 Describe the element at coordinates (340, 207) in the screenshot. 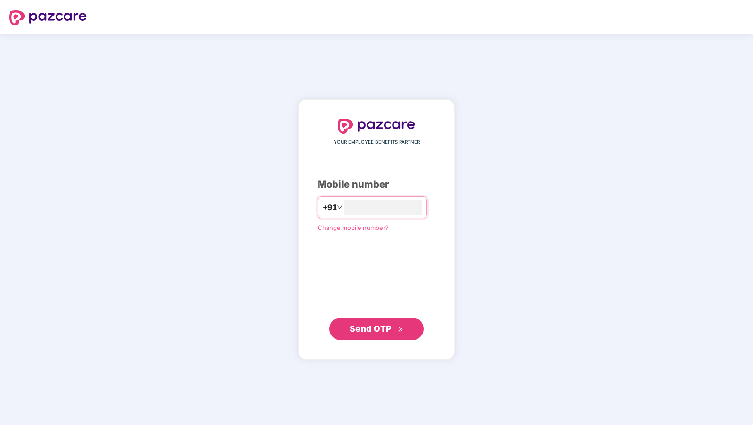

I see `span: down` at that location.